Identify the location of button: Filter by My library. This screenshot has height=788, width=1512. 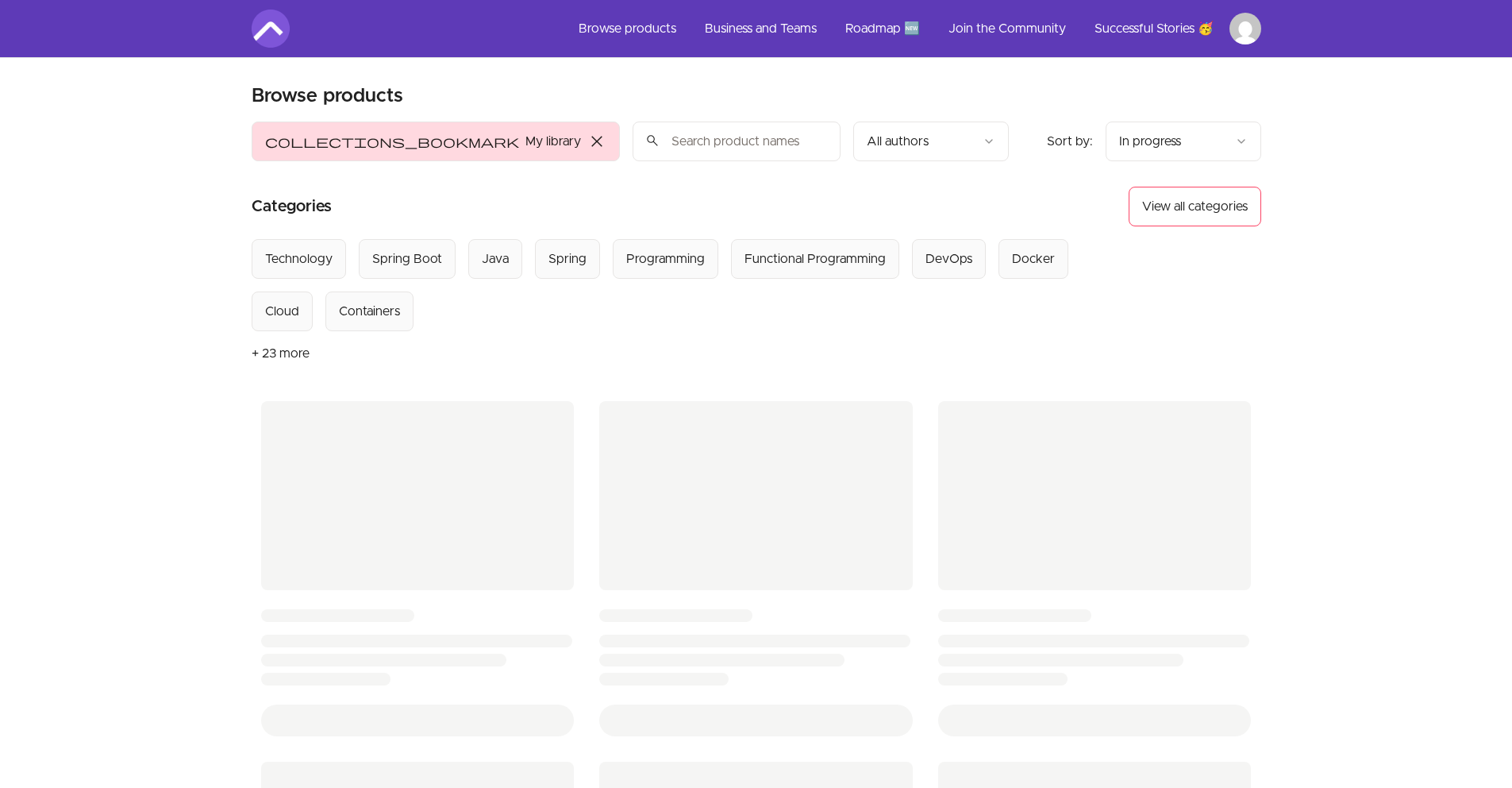
(436, 142).